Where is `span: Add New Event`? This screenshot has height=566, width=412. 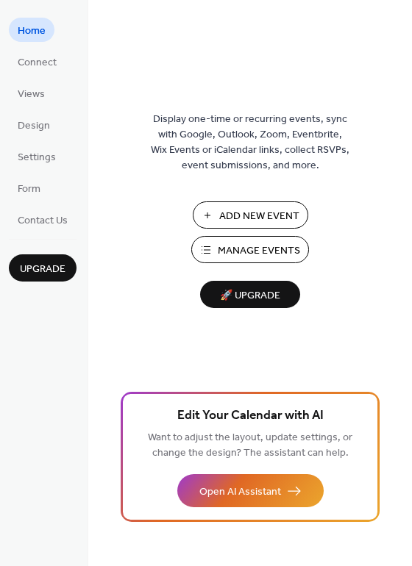
span: Add New Event is located at coordinates (259, 216).